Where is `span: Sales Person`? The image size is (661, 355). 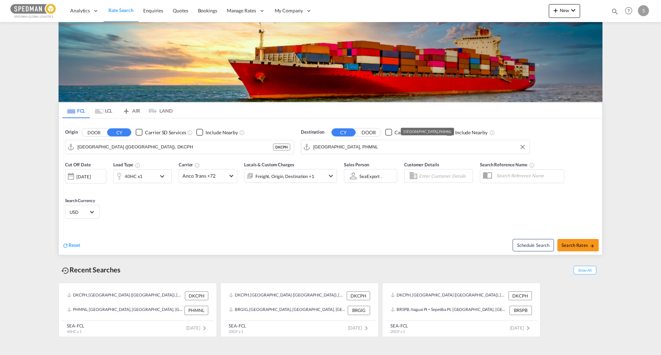
span: Sales Person is located at coordinates (356, 164).